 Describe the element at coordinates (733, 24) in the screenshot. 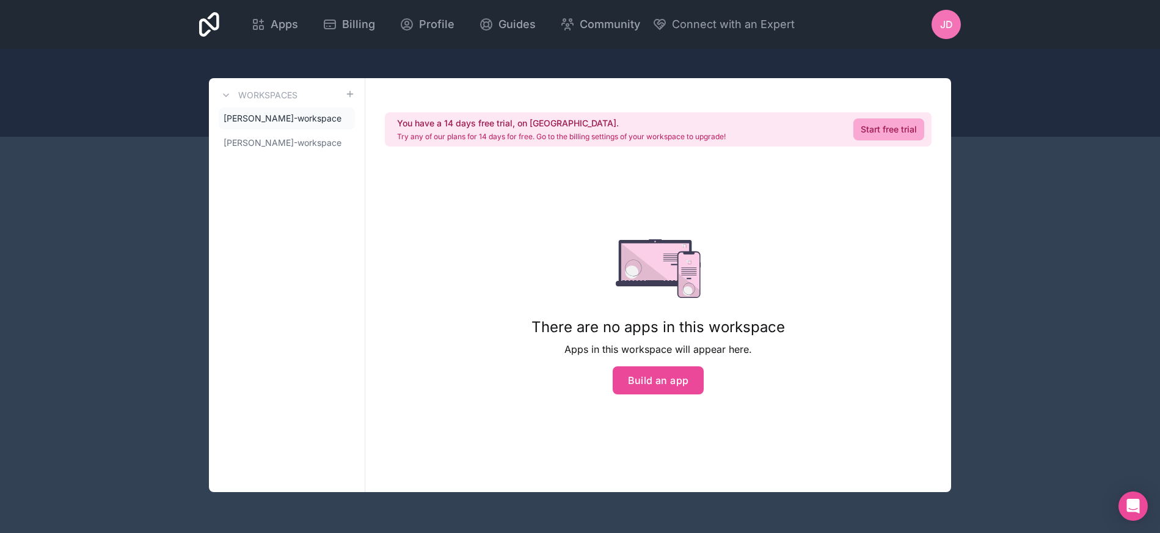

I see `span: Connect with an Expert` at that location.